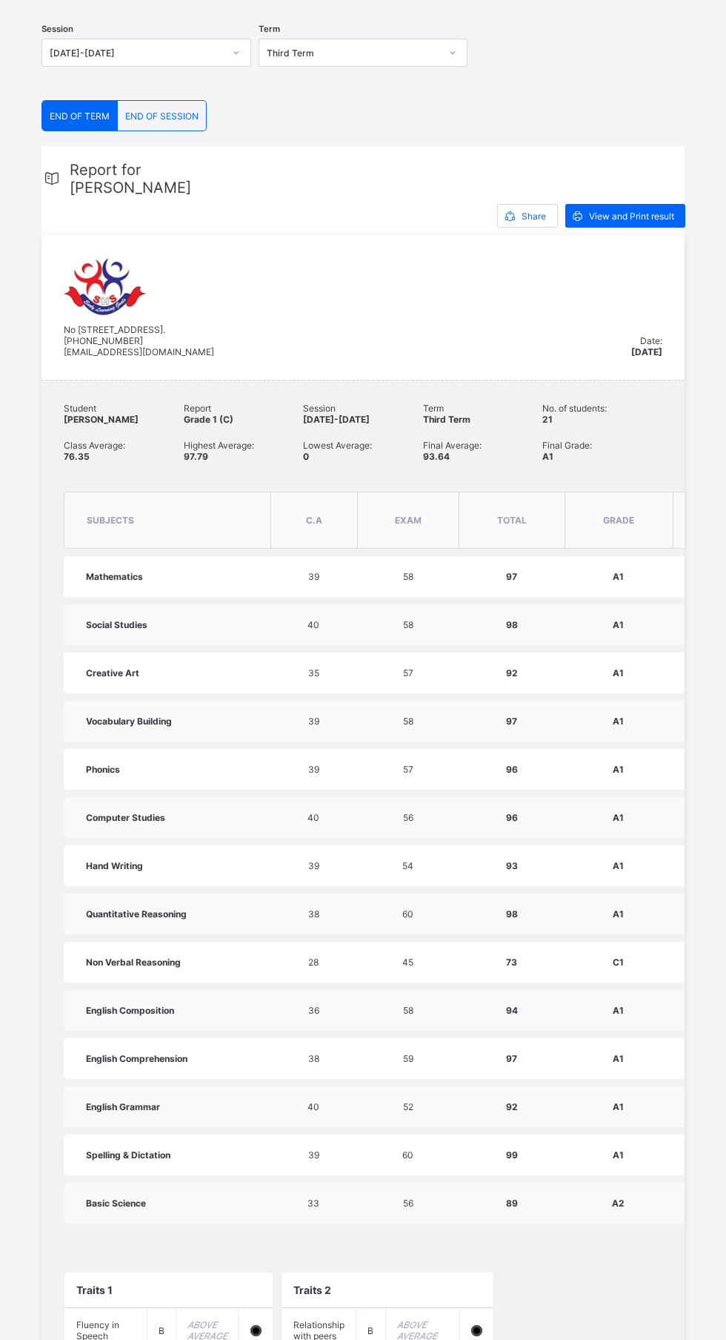  I want to click on span: 89, so click(512, 1202).